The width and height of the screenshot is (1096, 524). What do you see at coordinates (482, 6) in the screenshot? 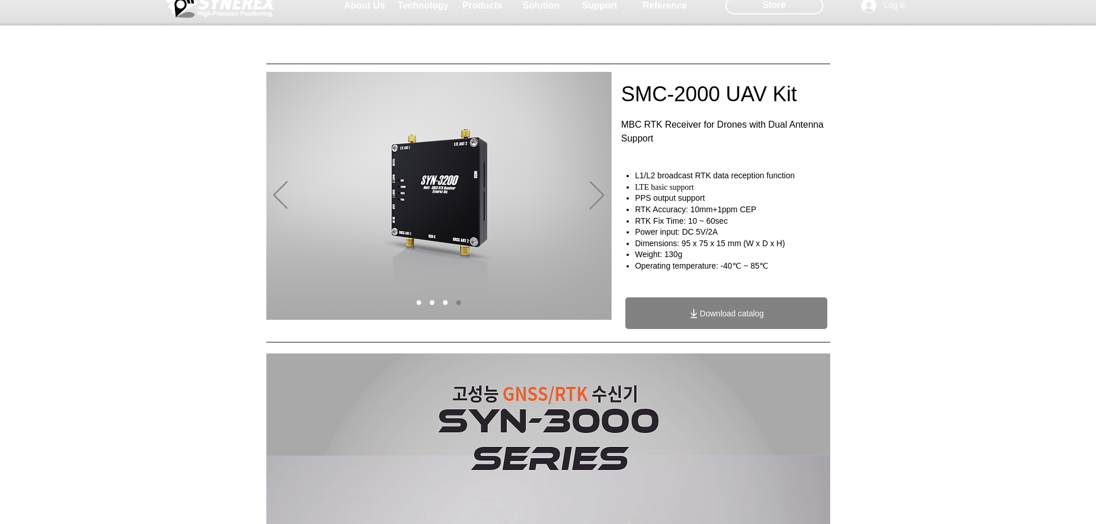
I see `span: Products` at bounding box center [482, 6].